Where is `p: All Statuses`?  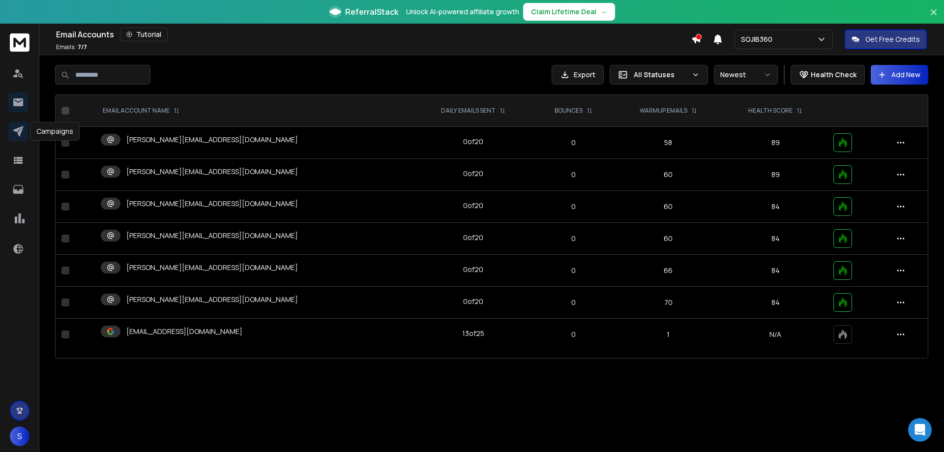 p: All Statuses is located at coordinates (661, 75).